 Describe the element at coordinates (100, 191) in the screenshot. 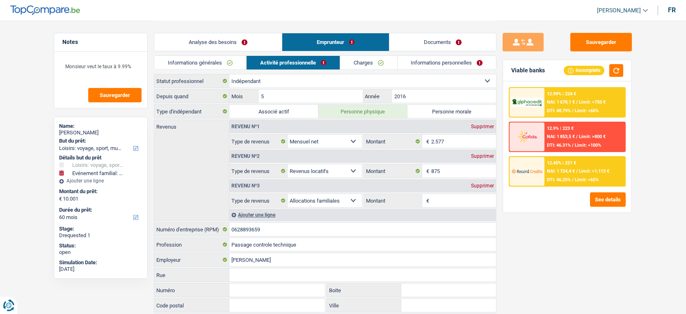

I see `label: Montant du prêt:` at that location.